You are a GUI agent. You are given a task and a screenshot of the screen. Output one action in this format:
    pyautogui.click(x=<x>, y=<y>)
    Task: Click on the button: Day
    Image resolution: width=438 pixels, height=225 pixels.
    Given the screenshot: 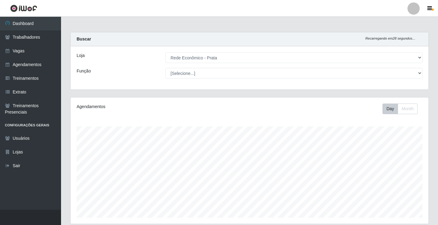 What is the action you would take?
    pyautogui.click(x=390, y=109)
    